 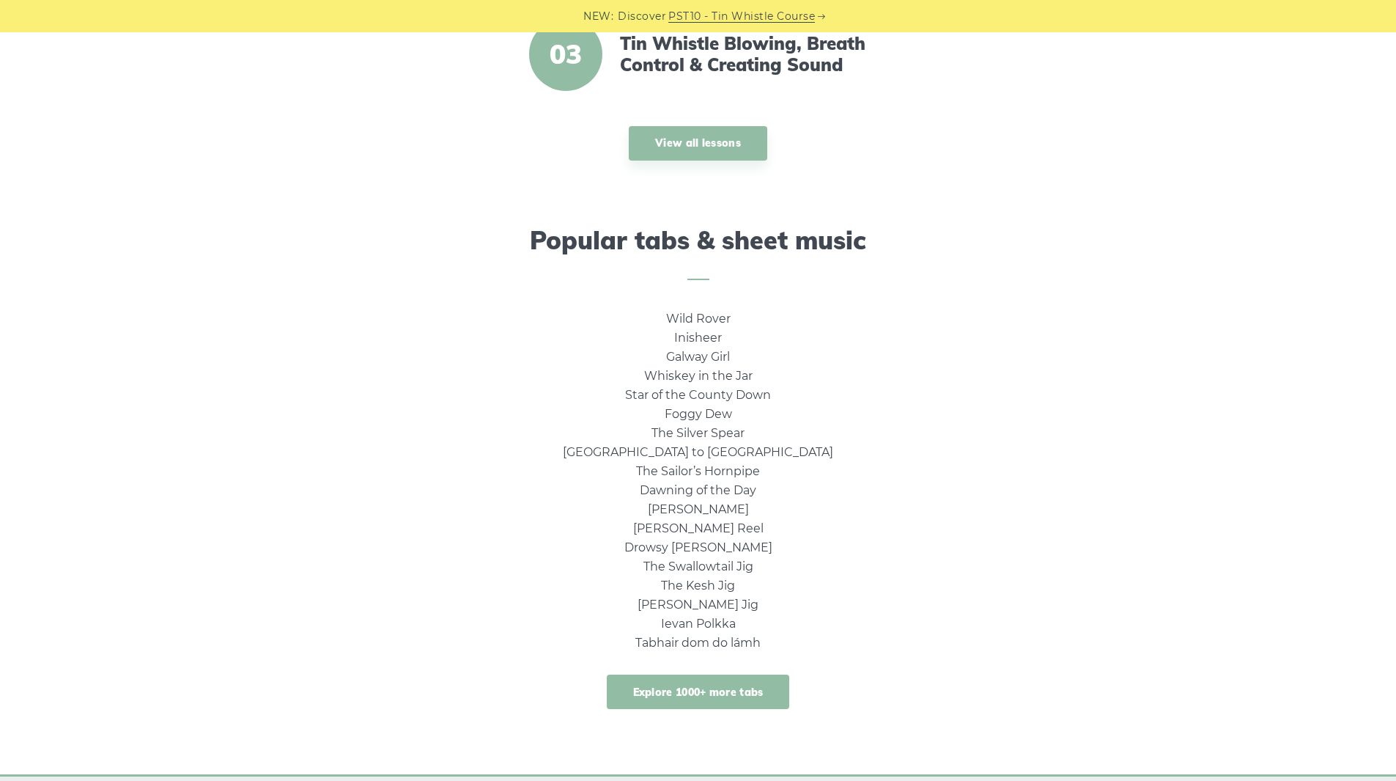 What do you see at coordinates (698, 394) in the screenshot?
I see `a: Star of the County Down` at bounding box center [698, 394].